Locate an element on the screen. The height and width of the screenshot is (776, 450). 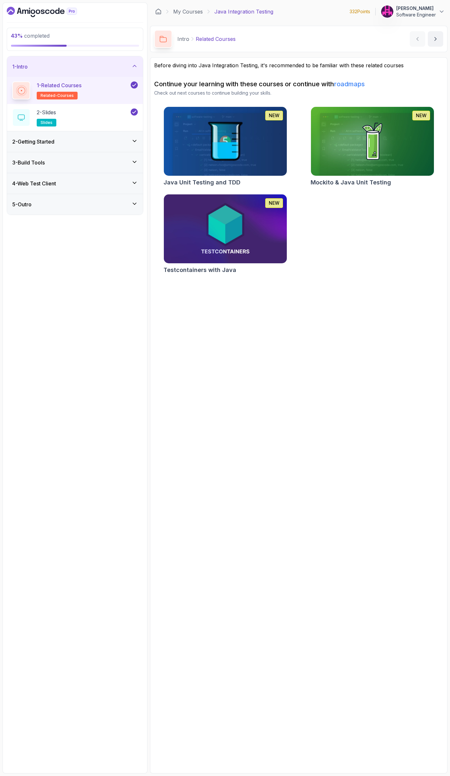
a: roadmaps is located at coordinates (349, 84).